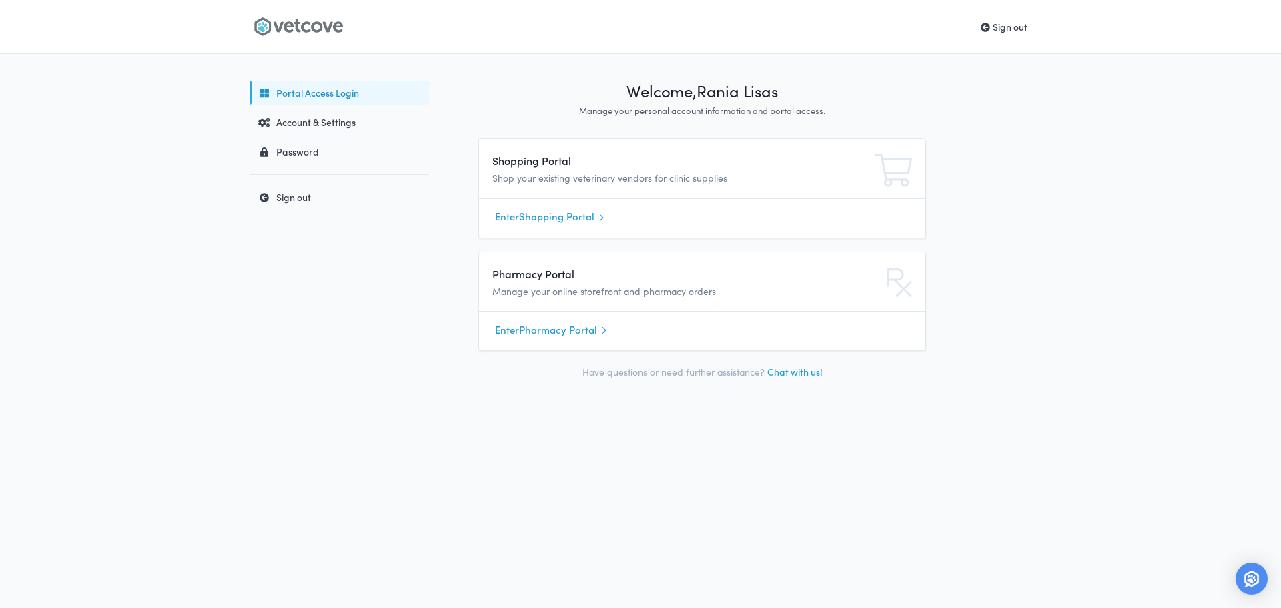 Image resolution: width=1281 pixels, height=608 pixels. I want to click on div: Portal Access Login, so click(337, 93).